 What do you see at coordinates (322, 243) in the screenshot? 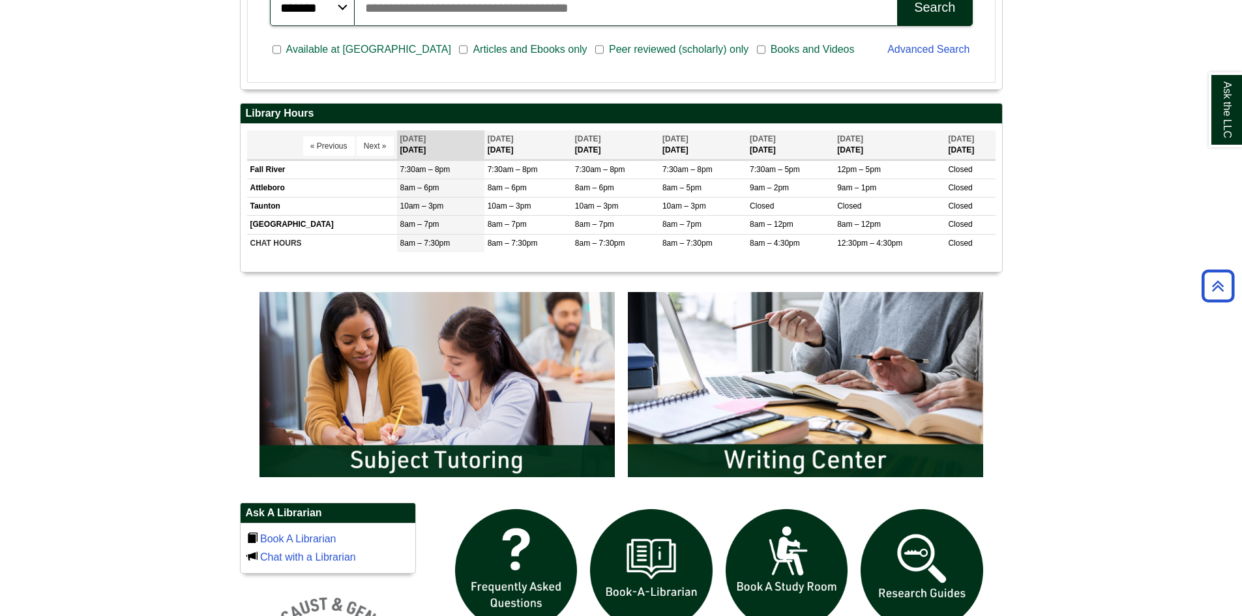
I see `td: CHAT HOURS` at bounding box center [322, 243].